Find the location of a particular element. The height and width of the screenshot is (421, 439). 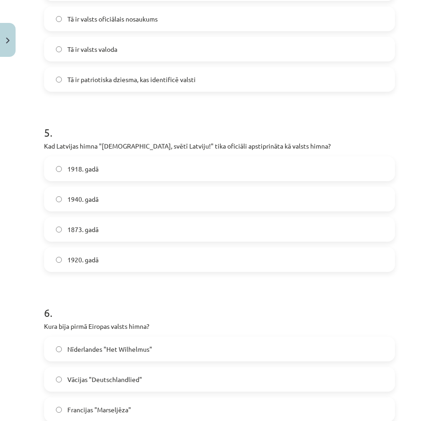

input: Francijas "Marseljēza" is located at coordinates (59, 409).